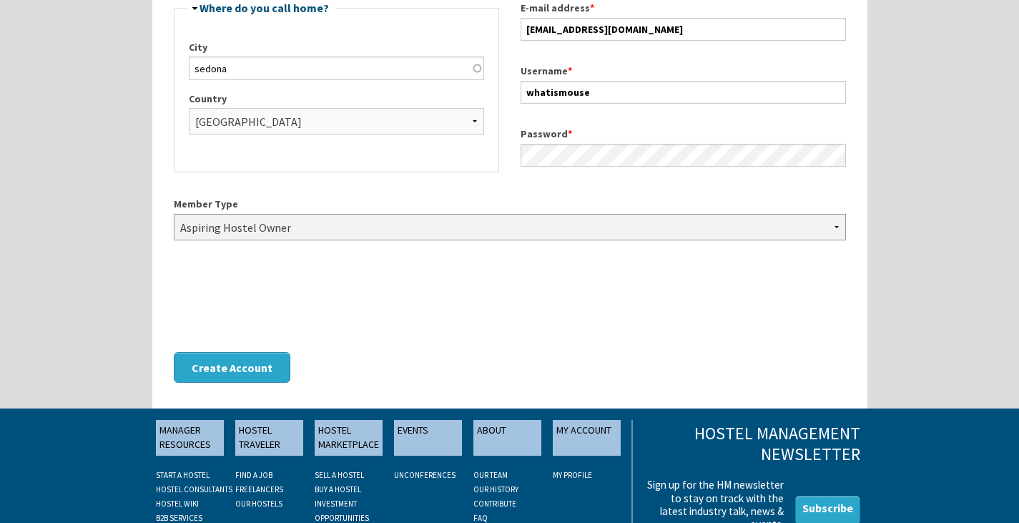  Describe the element at coordinates (425, 475) in the screenshot. I see `a: UNCONFERENCES` at that location.